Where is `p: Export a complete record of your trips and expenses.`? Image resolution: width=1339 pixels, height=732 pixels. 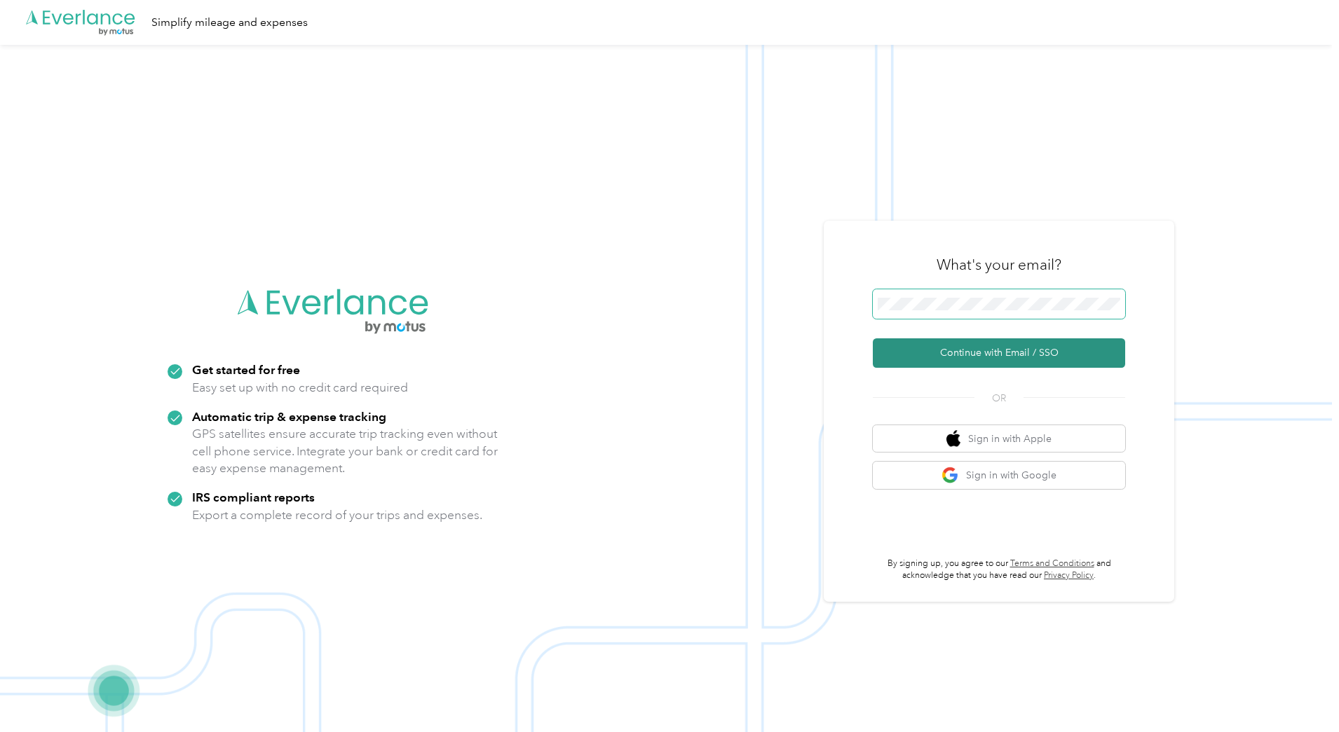
p: Export a complete record of your trips and expenses. is located at coordinates (337, 515).